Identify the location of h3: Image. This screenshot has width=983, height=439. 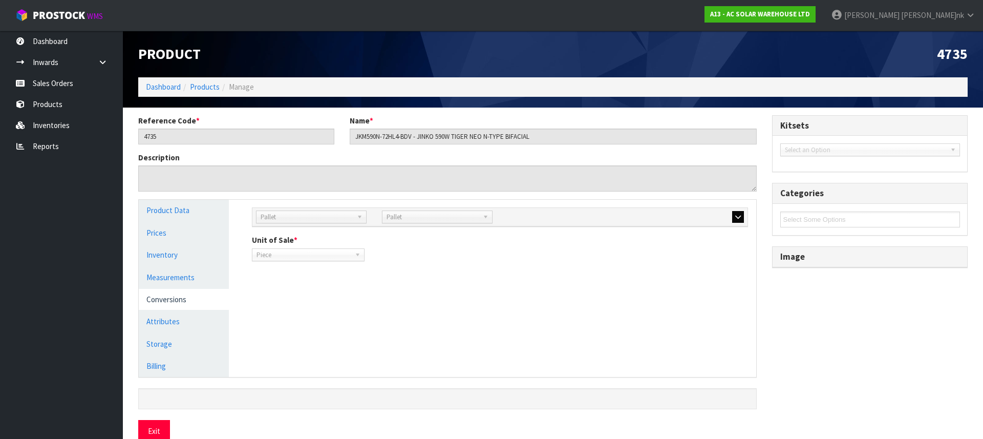
(870, 256).